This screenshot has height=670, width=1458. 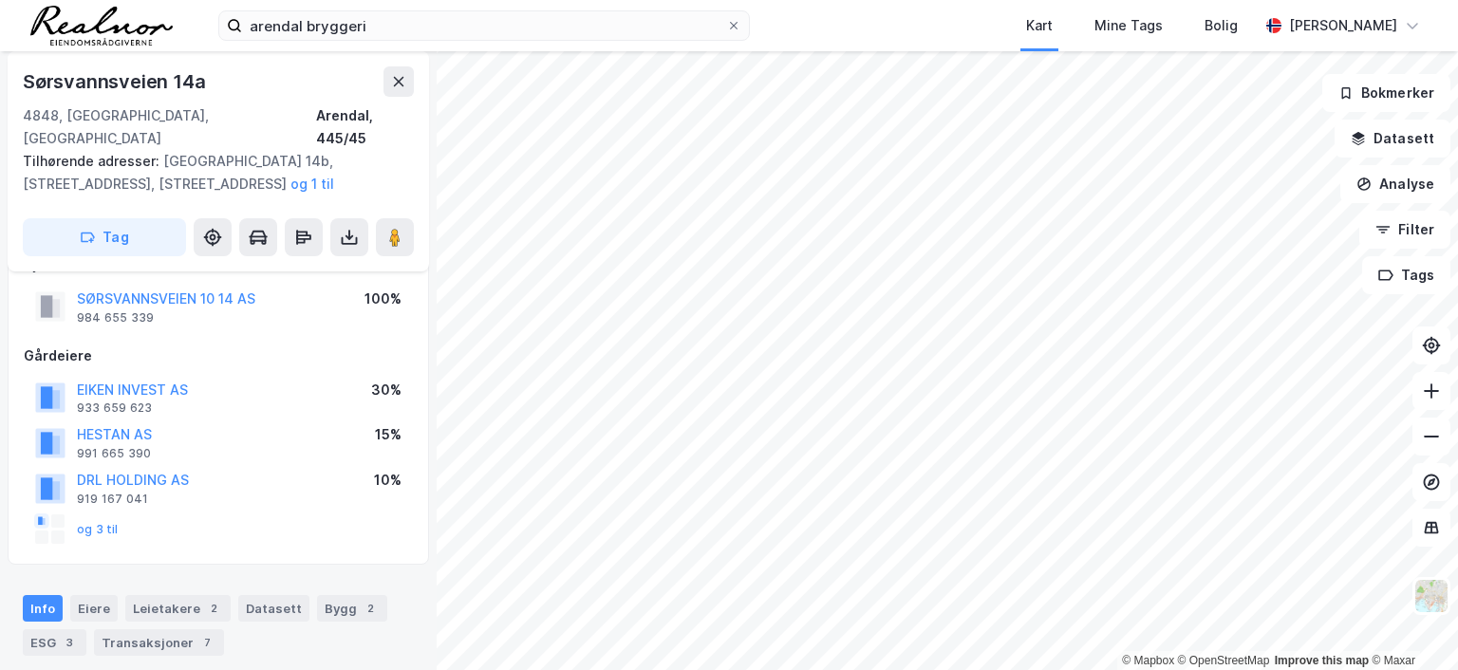 What do you see at coordinates (1386, 93) in the screenshot?
I see `button: Bokmerker` at bounding box center [1386, 93].